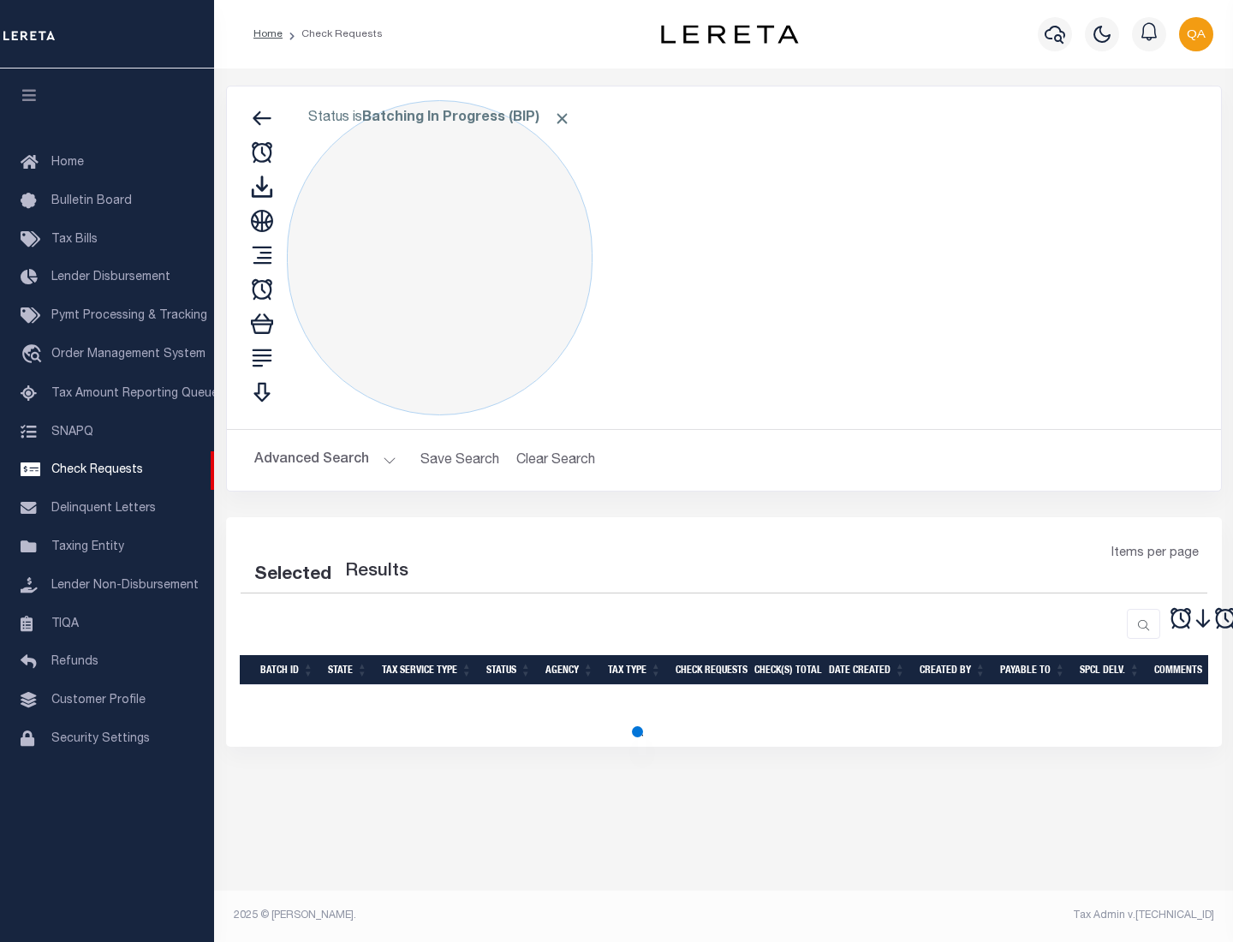 This screenshot has height=942, width=1233. What do you see at coordinates (1186, 670) in the screenshot?
I see `th: Comments` at bounding box center [1186, 670].